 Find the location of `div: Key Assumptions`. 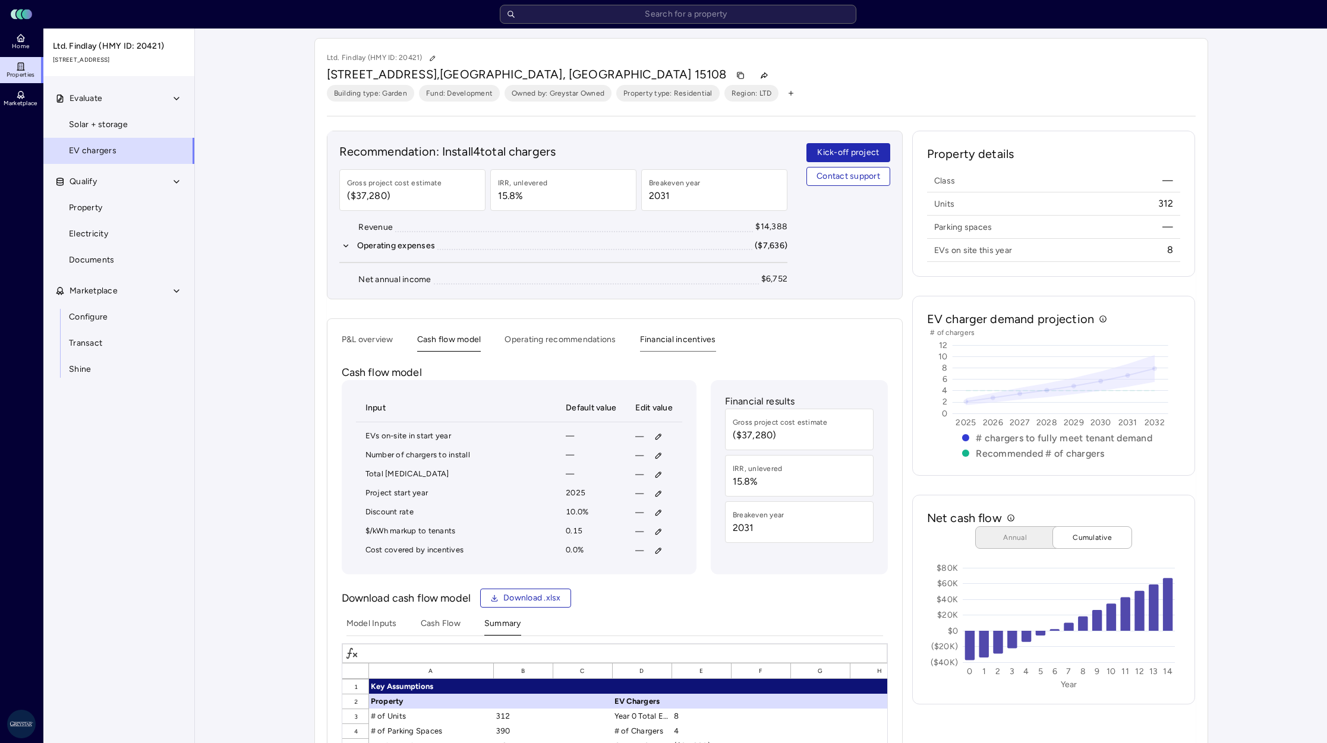

div: Key Assumptions is located at coordinates (431, 686).